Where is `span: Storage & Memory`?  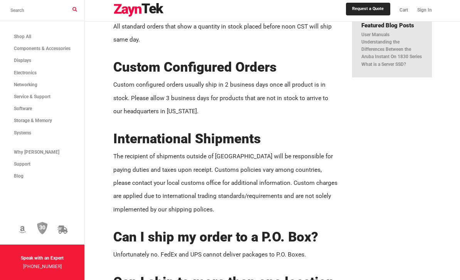 span: Storage & Memory is located at coordinates (33, 121).